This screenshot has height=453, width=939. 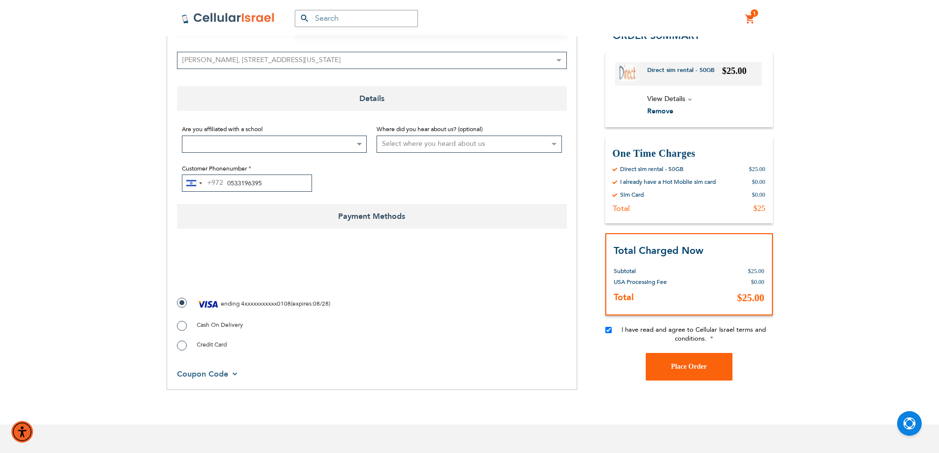 What do you see at coordinates (372, 216) in the screenshot?
I see `span: Payment Methods` at bounding box center [372, 216].